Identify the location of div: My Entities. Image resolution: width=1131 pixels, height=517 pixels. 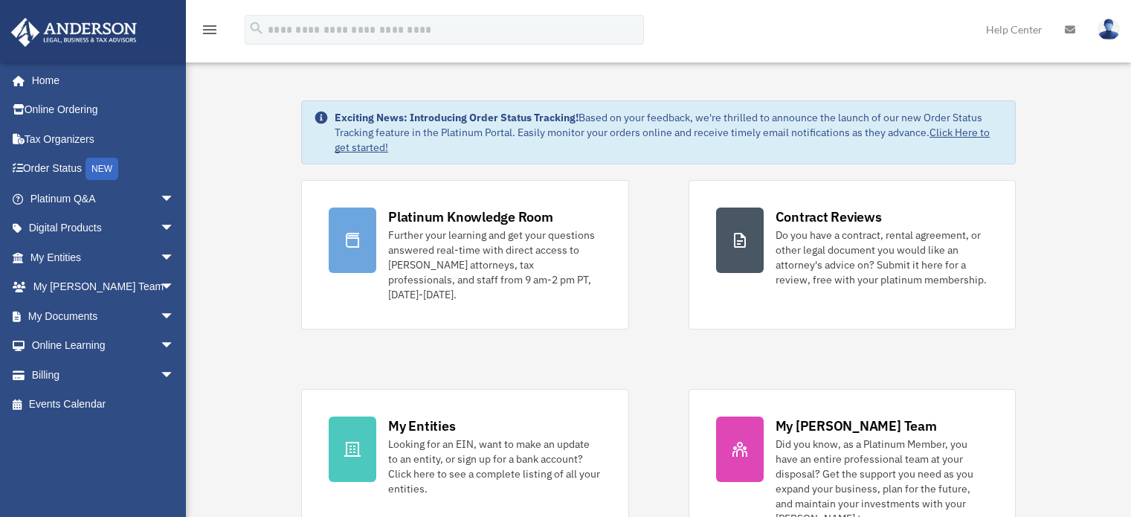
(422, 425).